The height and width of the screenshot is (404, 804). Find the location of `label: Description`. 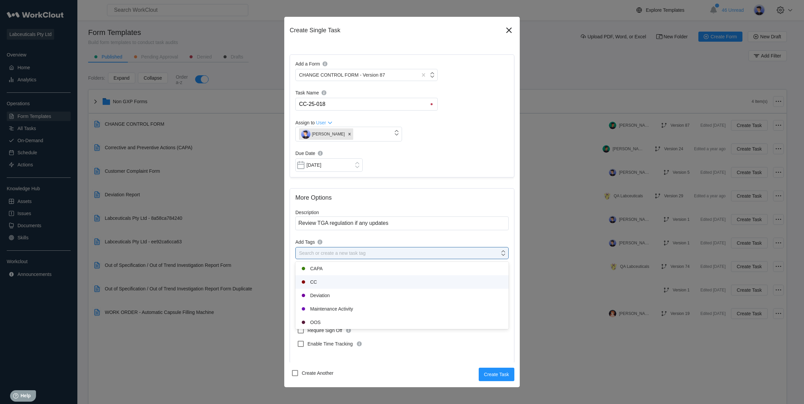

label: Description is located at coordinates (402, 213).